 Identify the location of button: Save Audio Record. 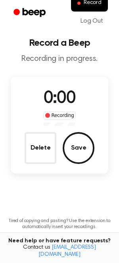
(79, 148).